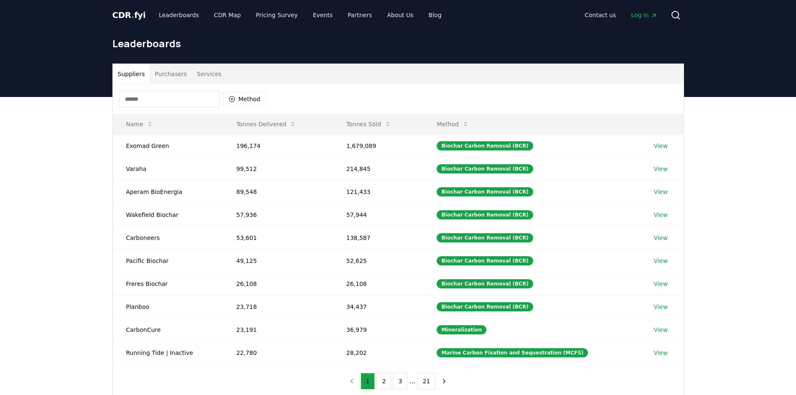 Image resolution: width=796 pixels, height=395 pixels. I want to click on td: Freres Biochar, so click(168, 283).